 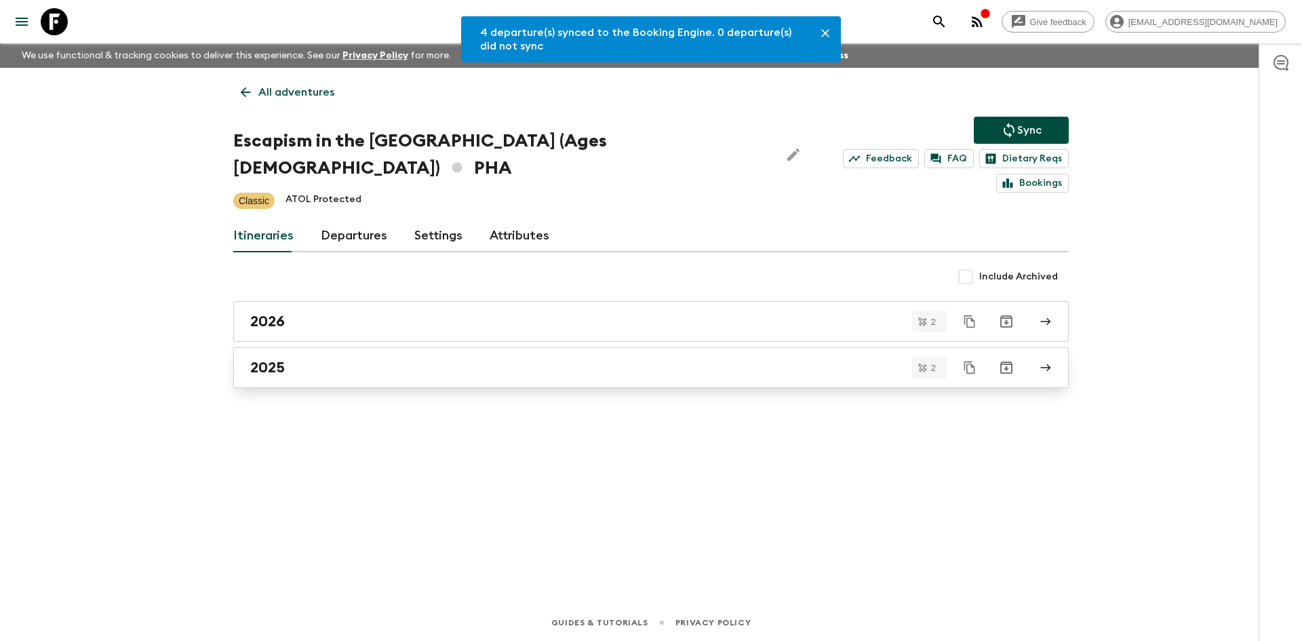 I want to click on p: We use functional & tracking cookies to deliver this experience. See our for more., so click(x=236, y=56).